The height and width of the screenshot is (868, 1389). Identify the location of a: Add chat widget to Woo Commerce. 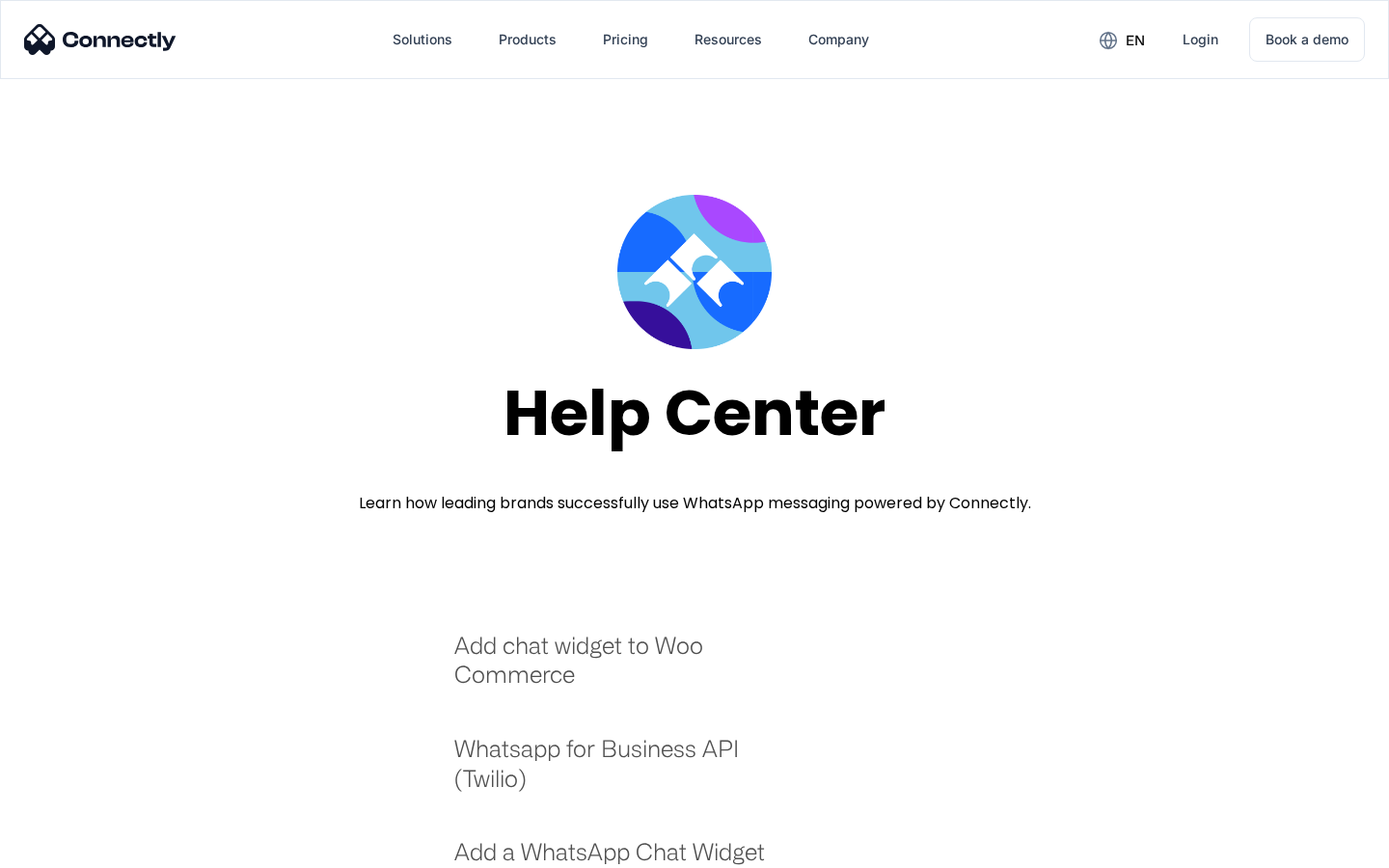
(622, 670).